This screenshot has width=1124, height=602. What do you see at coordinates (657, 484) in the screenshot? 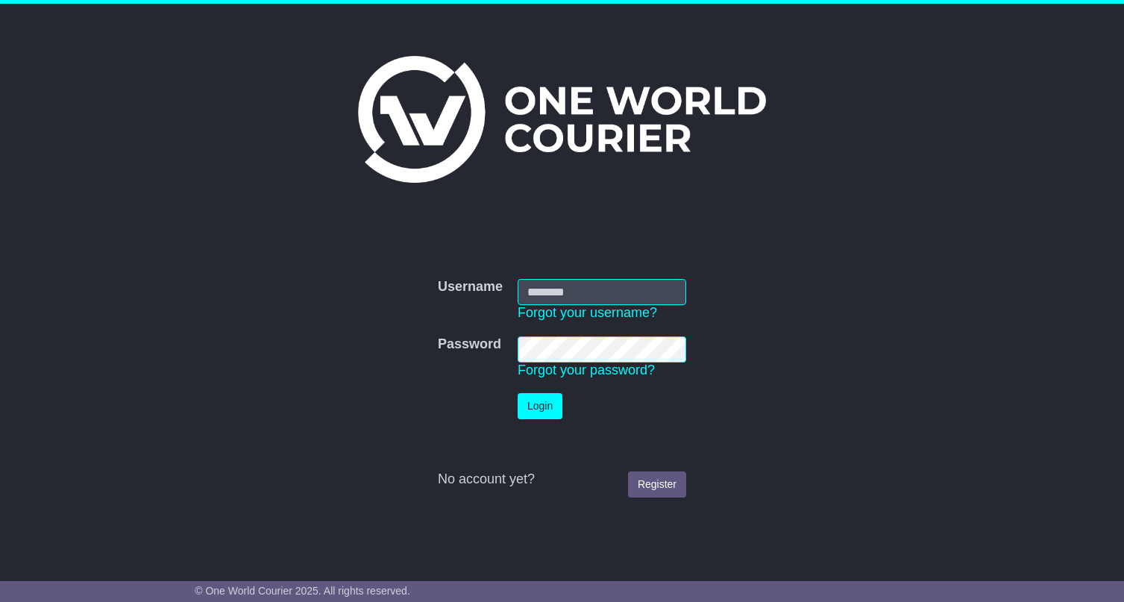
I see `a: Register` at bounding box center [657, 484].